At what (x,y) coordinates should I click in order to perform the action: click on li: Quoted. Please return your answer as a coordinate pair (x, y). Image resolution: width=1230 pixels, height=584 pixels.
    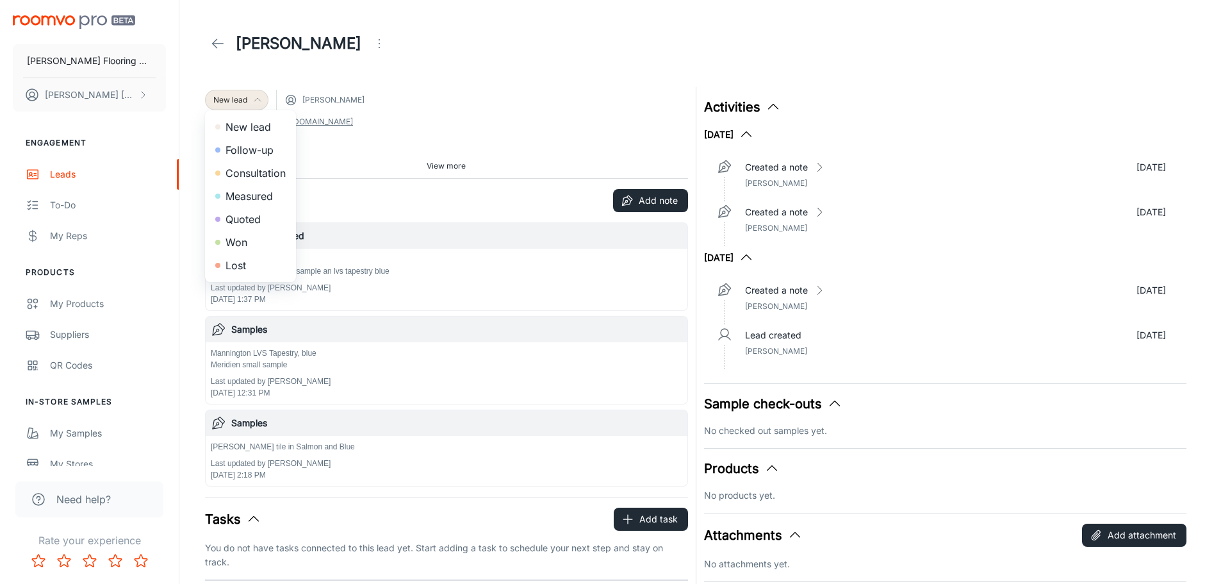
    Looking at the image, I should click on (251, 219).